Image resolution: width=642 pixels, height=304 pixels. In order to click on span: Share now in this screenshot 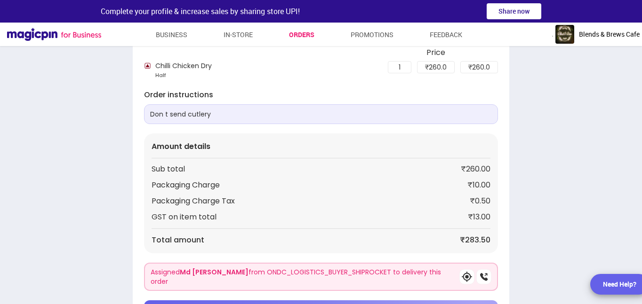, I will do `click(514, 11)`.